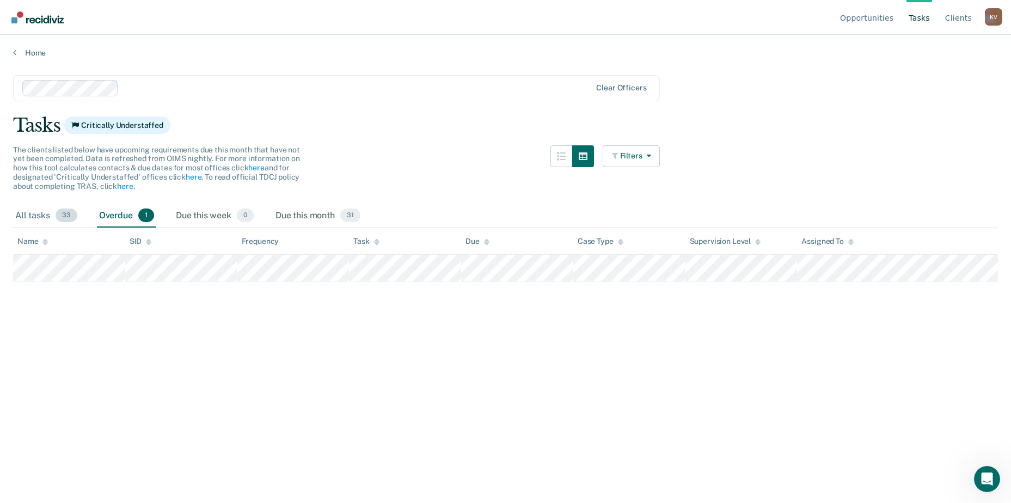  What do you see at coordinates (33, 241) in the screenshot?
I see `div: Name` at bounding box center [33, 241].